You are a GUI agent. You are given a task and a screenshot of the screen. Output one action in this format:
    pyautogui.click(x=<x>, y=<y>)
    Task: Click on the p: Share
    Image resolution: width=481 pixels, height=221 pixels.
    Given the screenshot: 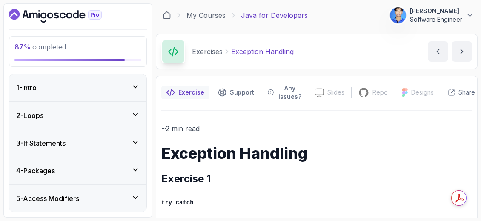 What is the action you would take?
    pyautogui.click(x=466, y=92)
    